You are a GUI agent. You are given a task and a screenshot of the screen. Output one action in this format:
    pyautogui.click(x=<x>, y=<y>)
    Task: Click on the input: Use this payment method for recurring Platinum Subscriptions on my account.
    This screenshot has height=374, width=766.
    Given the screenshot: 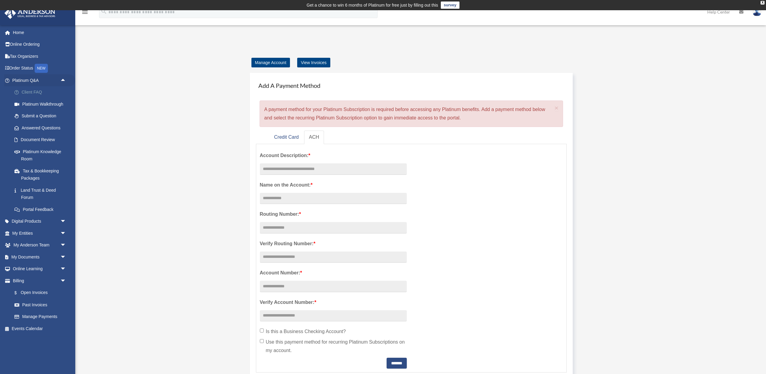 What is the action you would take?
    pyautogui.click(x=262, y=341)
    